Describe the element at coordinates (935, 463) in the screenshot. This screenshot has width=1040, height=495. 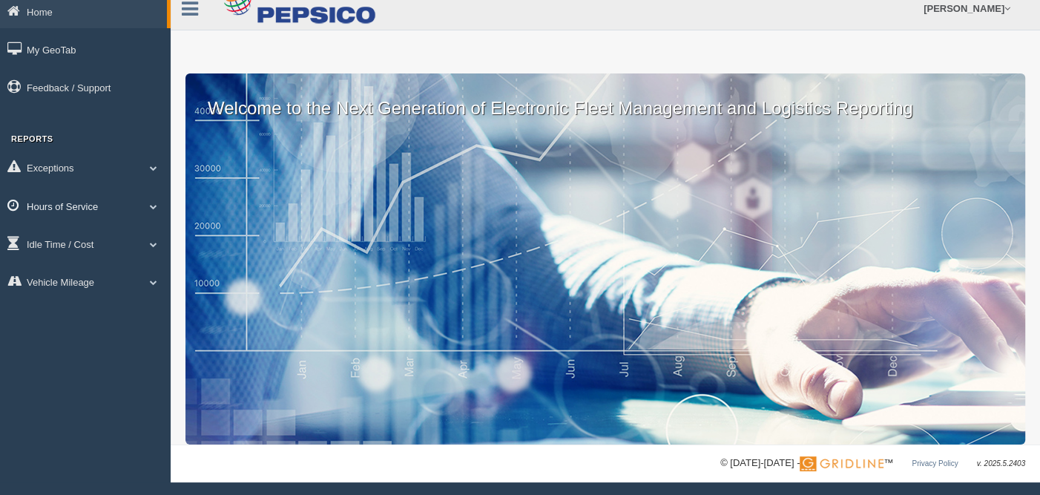
I see `a: Privacy Policy` at that location.